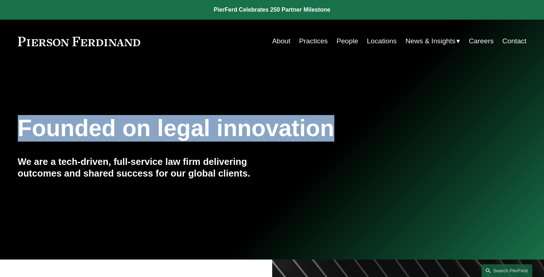 The width and height of the screenshot is (544, 277). What do you see at coordinates (507, 270) in the screenshot?
I see `a: Search this site` at bounding box center [507, 270].